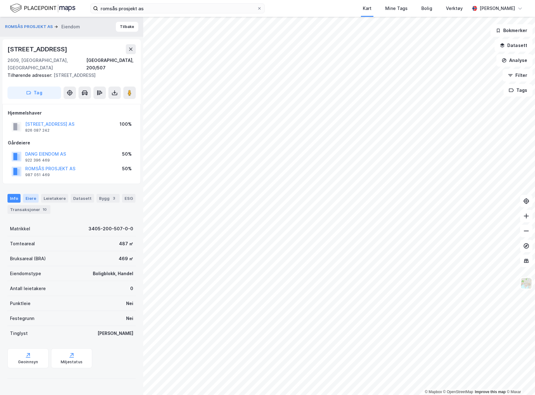 This screenshot has height=395, width=535. Describe the element at coordinates (29, 210) in the screenshot. I see `div: Transaksjoner` at that location.